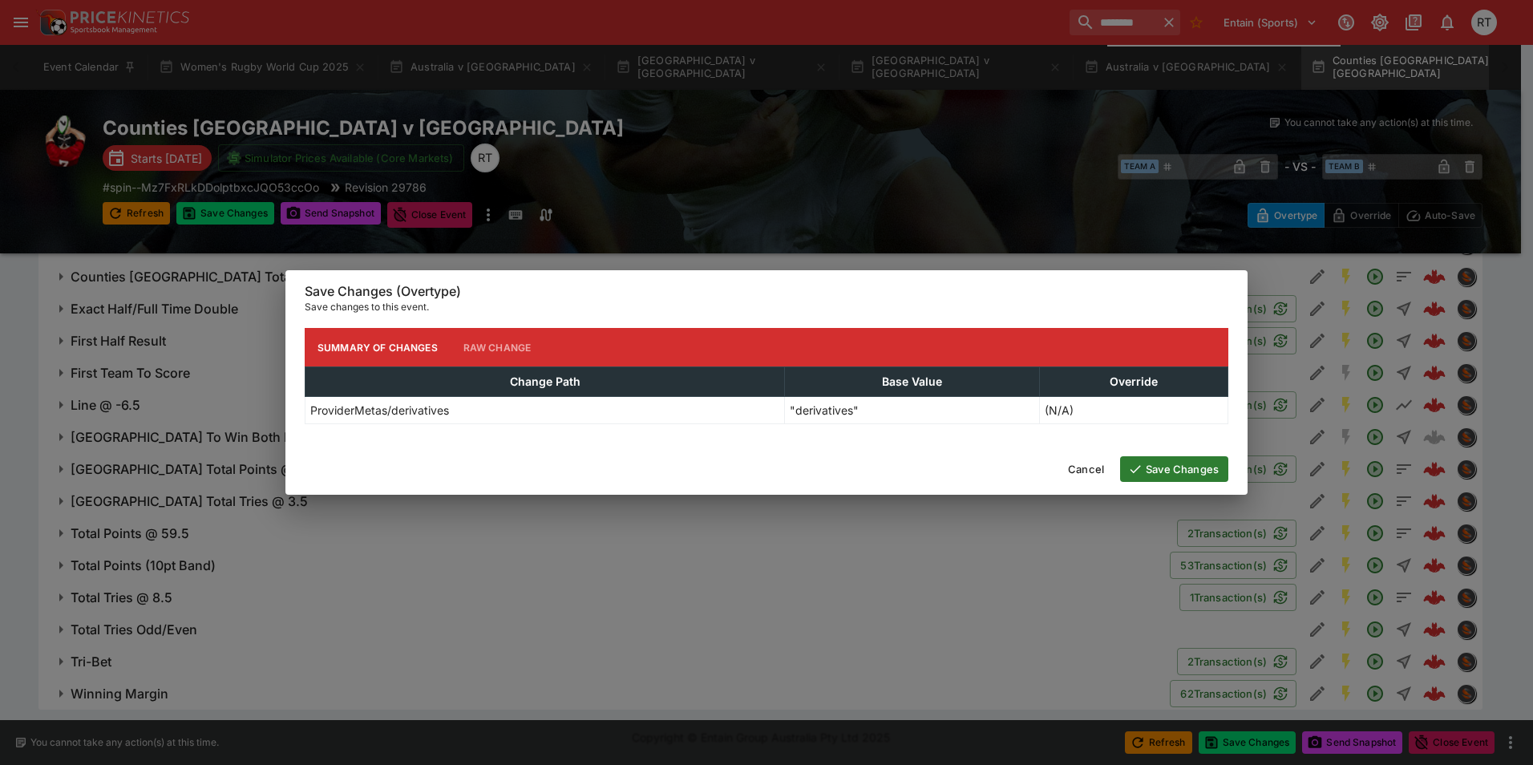 Image resolution: width=1533 pixels, height=765 pixels. I want to click on td: (N/A), so click(1133, 410).